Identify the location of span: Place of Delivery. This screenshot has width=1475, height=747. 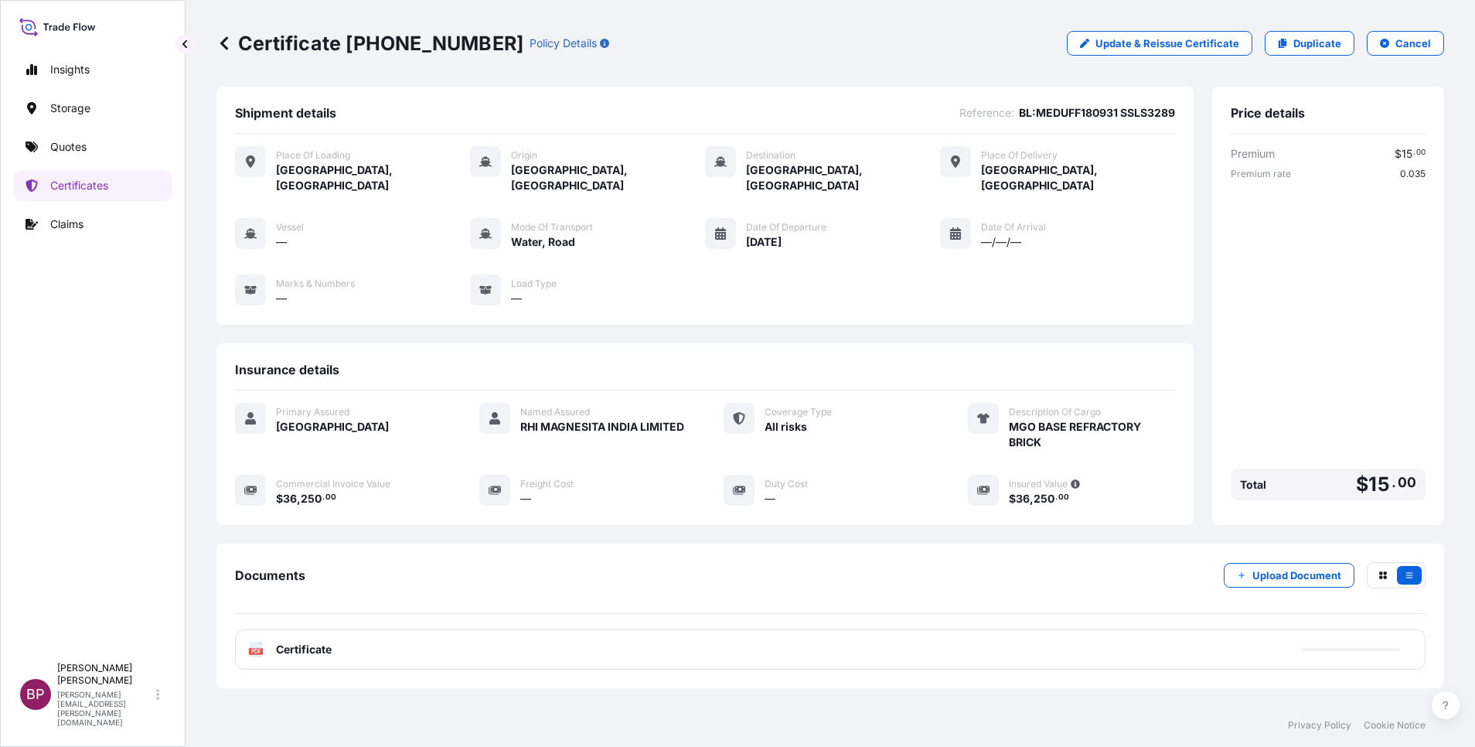
(1019, 155).